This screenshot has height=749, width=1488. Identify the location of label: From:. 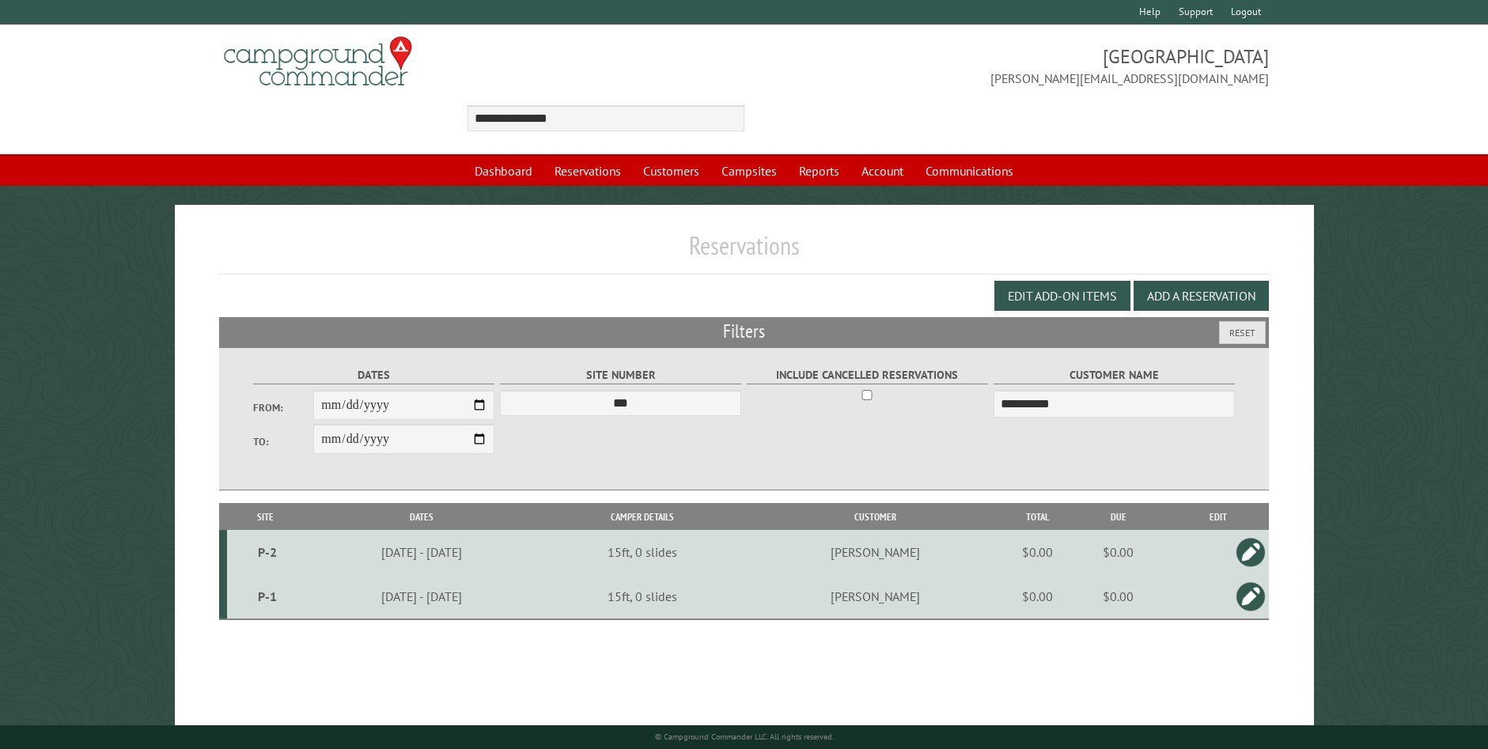
(283, 407).